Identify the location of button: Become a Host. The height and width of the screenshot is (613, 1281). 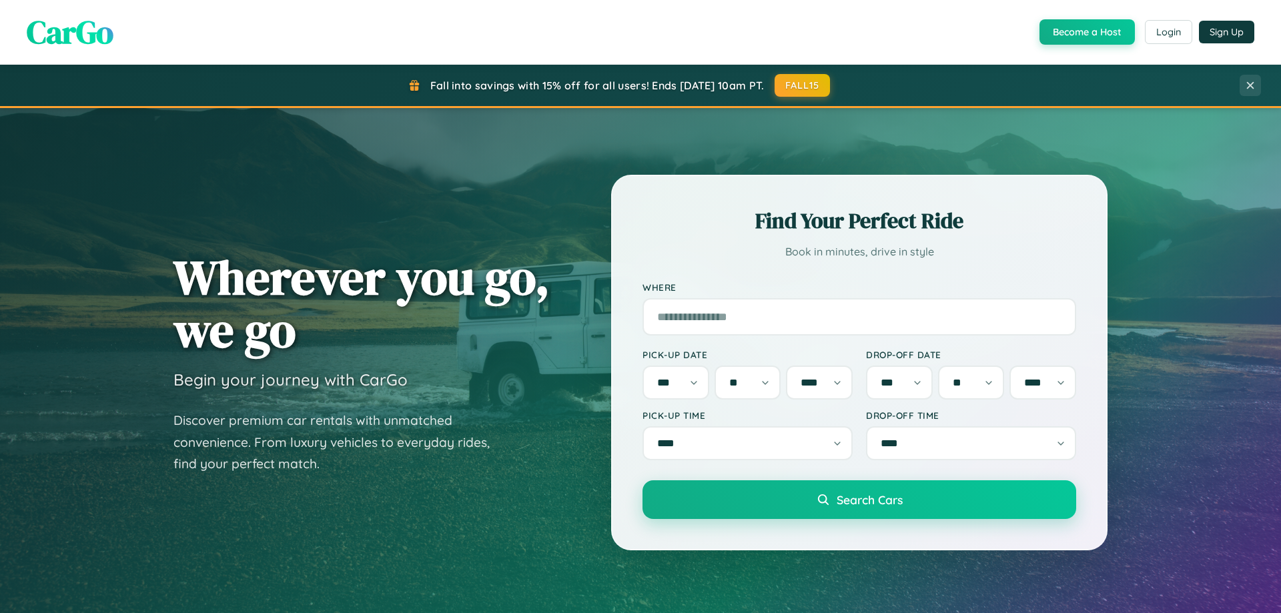
(1087, 32).